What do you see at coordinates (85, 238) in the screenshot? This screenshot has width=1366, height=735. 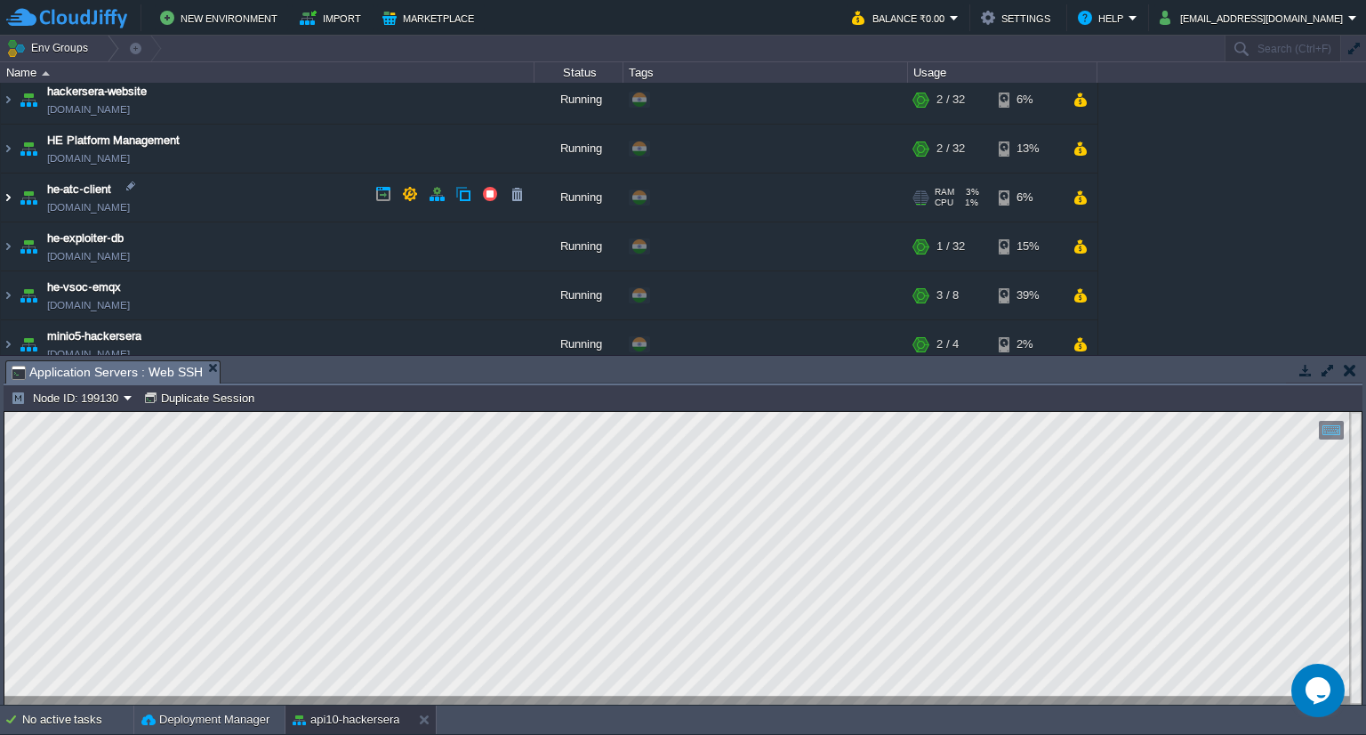 I see `span: he-exploiter-db` at bounding box center [85, 238].